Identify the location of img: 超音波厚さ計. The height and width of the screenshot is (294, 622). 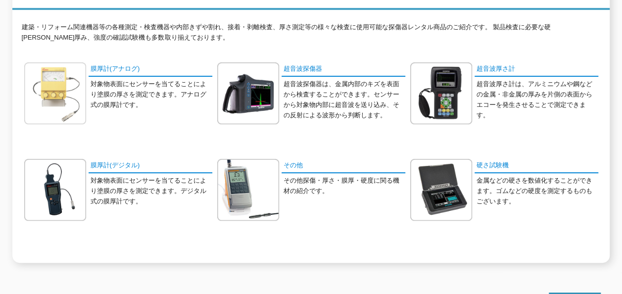
(441, 93).